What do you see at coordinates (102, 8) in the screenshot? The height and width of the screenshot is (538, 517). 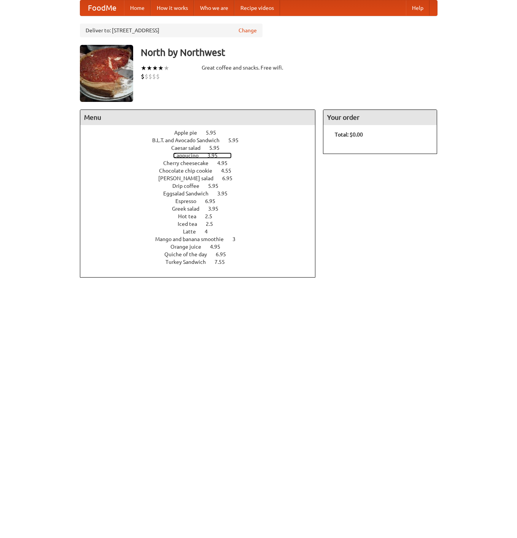 I see `a: FoodMe` at bounding box center [102, 8].